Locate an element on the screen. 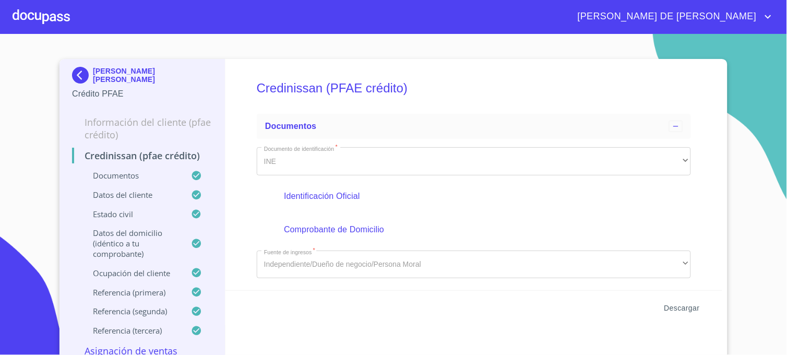 The height and width of the screenshot is (355, 787). p: Información del cliente (PFAE crédito) is located at coordinates (142, 128).